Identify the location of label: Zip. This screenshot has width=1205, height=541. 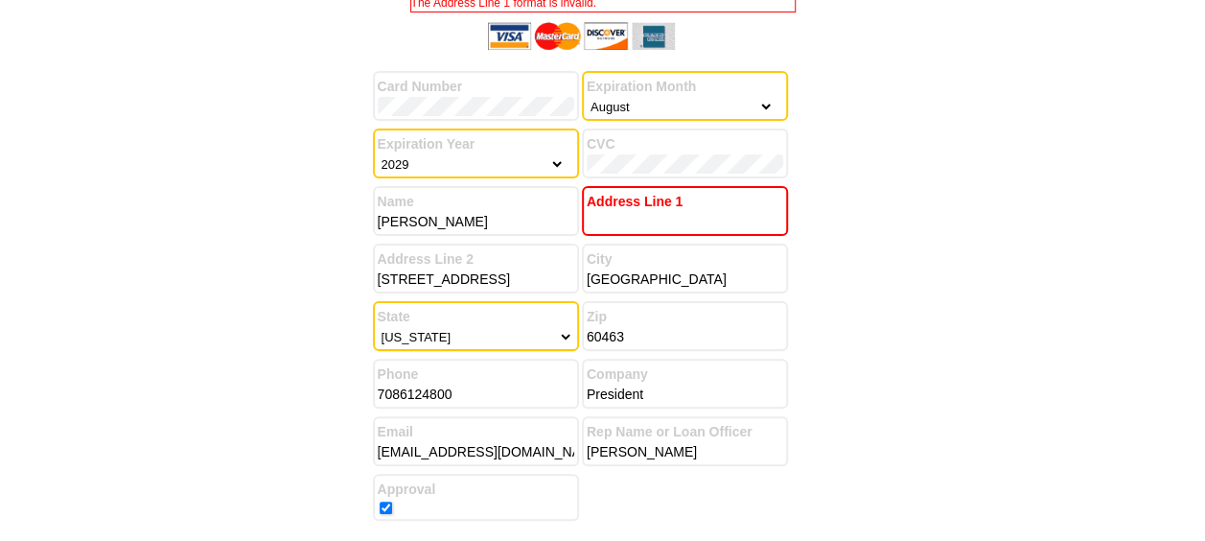
(685, 316).